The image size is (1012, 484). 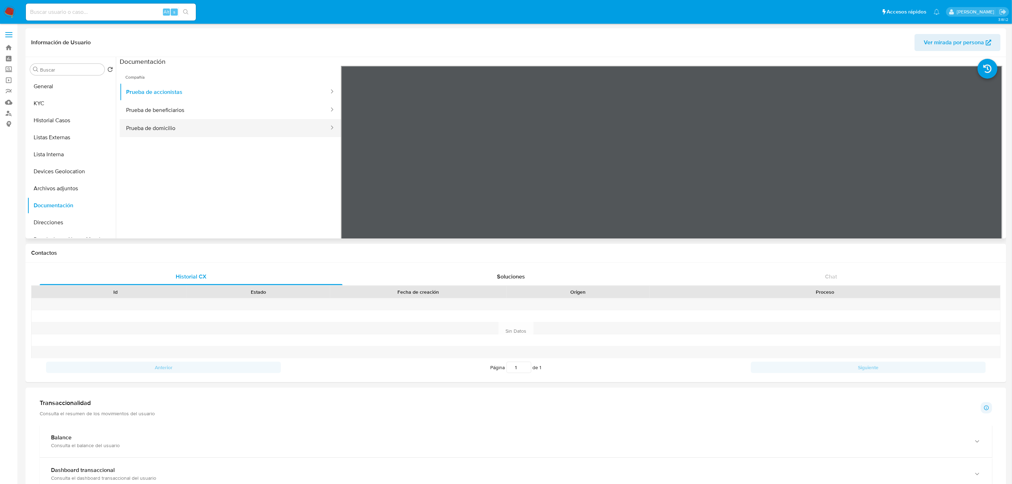 I want to click on button: Anterior, so click(x=163, y=367).